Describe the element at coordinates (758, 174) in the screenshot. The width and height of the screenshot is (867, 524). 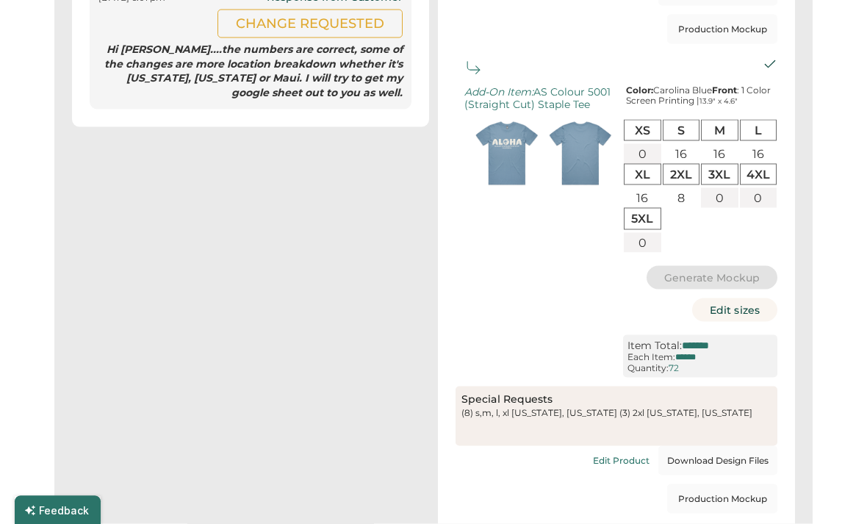
I see `div: 4XL` at that location.